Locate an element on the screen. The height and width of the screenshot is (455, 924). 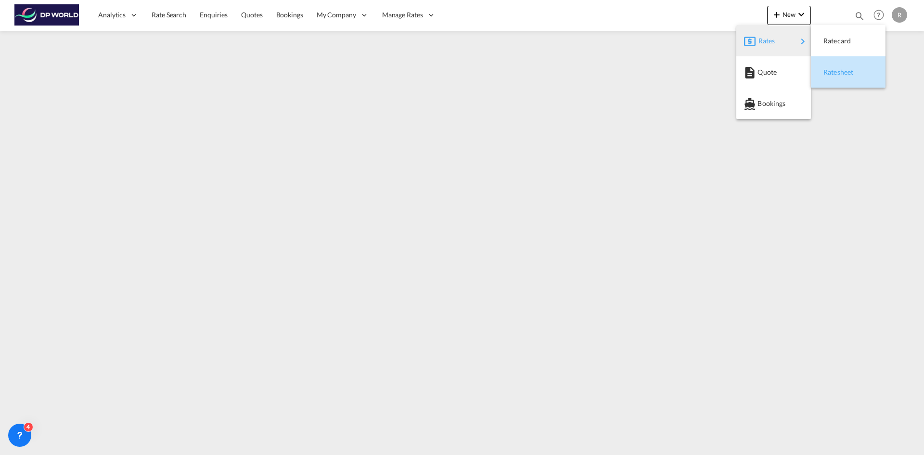
md-icon: icon-chevron-right is located at coordinates (803, 41).